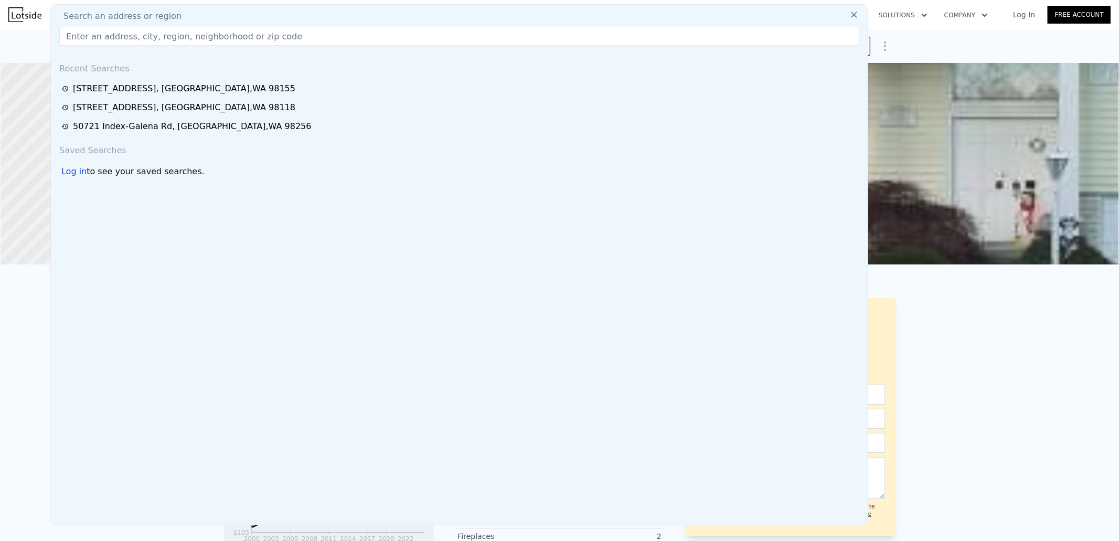 The width and height of the screenshot is (1119, 541). Describe the element at coordinates (459, 67) in the screenshot. I see `div: Recent Searches` at that location.